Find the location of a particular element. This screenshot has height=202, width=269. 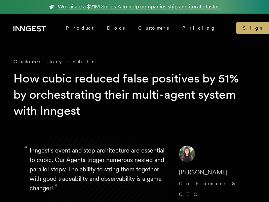

a: Customers is located at coordinates (153, 28).